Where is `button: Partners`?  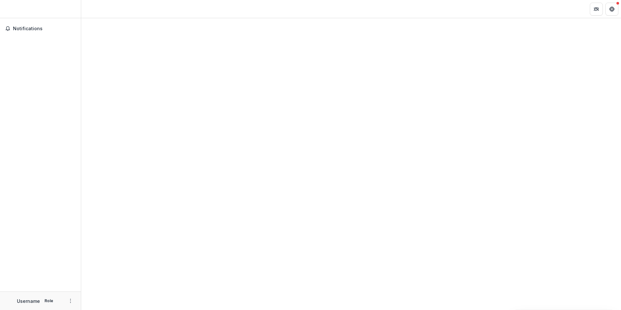 button: Partners is located at coordinates (596, 9).